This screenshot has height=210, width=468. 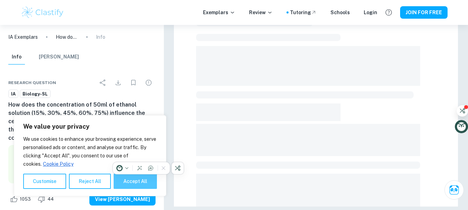 I want to click on p: We use cookies to enhance your browsing experience, serve personalised ads or content, and analys..., so click(x=90, y=152).